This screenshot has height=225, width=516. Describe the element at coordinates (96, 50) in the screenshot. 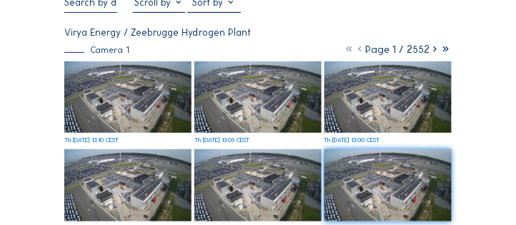

I see `div: Camera 1` at that location.